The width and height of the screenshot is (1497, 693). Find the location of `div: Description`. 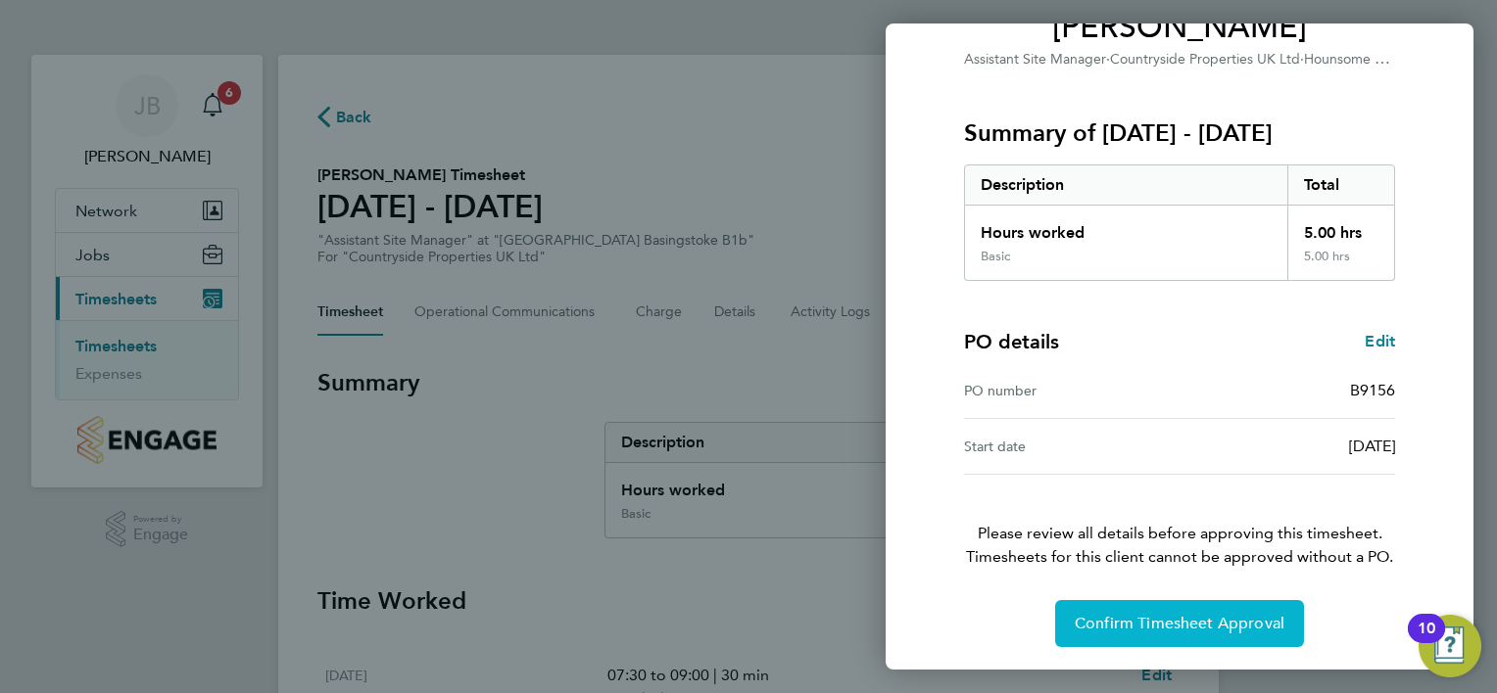

div: Description is located at coordinates (1125, 185).